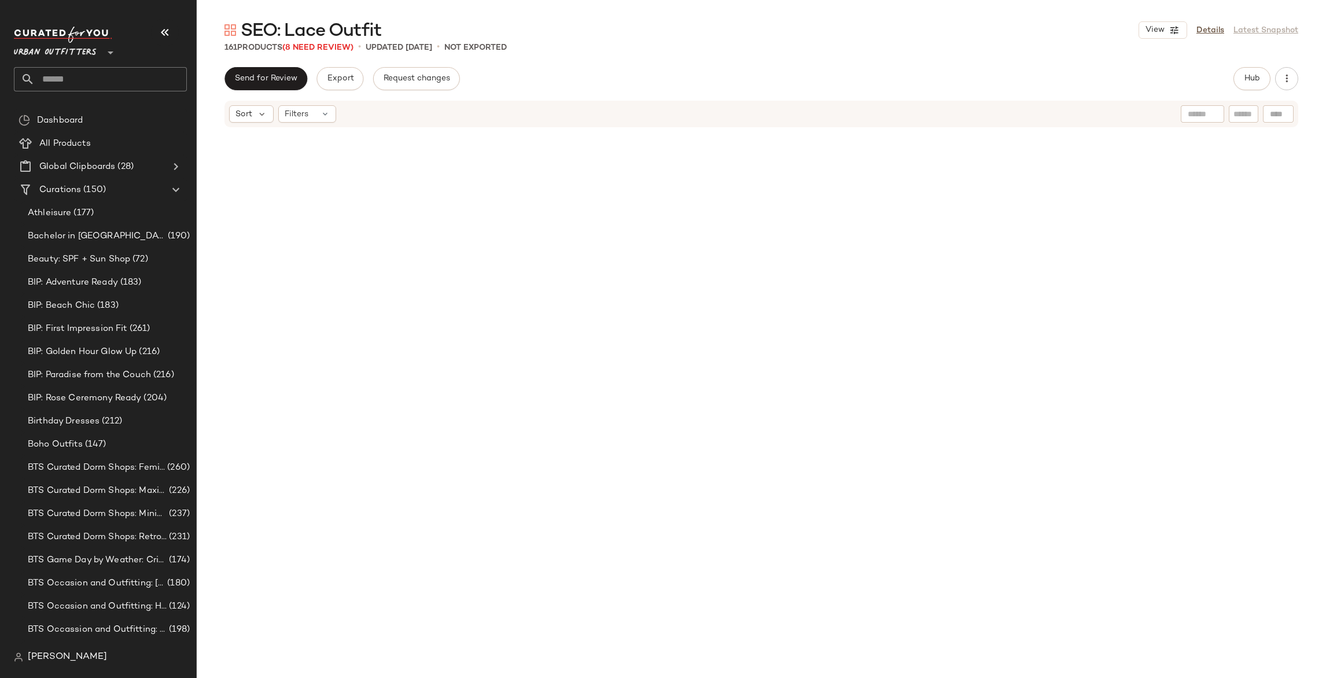  Describe the element at coordinates (178, 629) in the screenshot. I see `span: (198)` at that location.